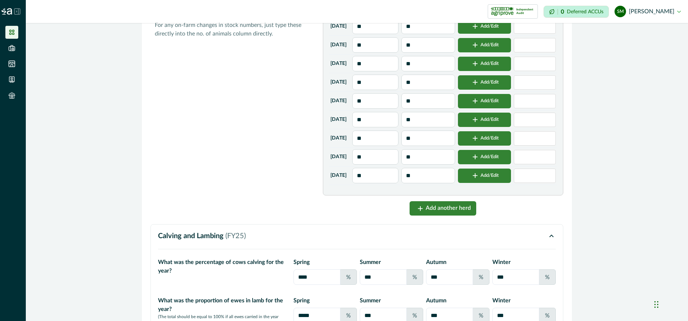 The image size is (688, 321). What do you see at coordinates (656, 304) in the screenshot?
I see `div: Drag` at bounding box center [656, 304].